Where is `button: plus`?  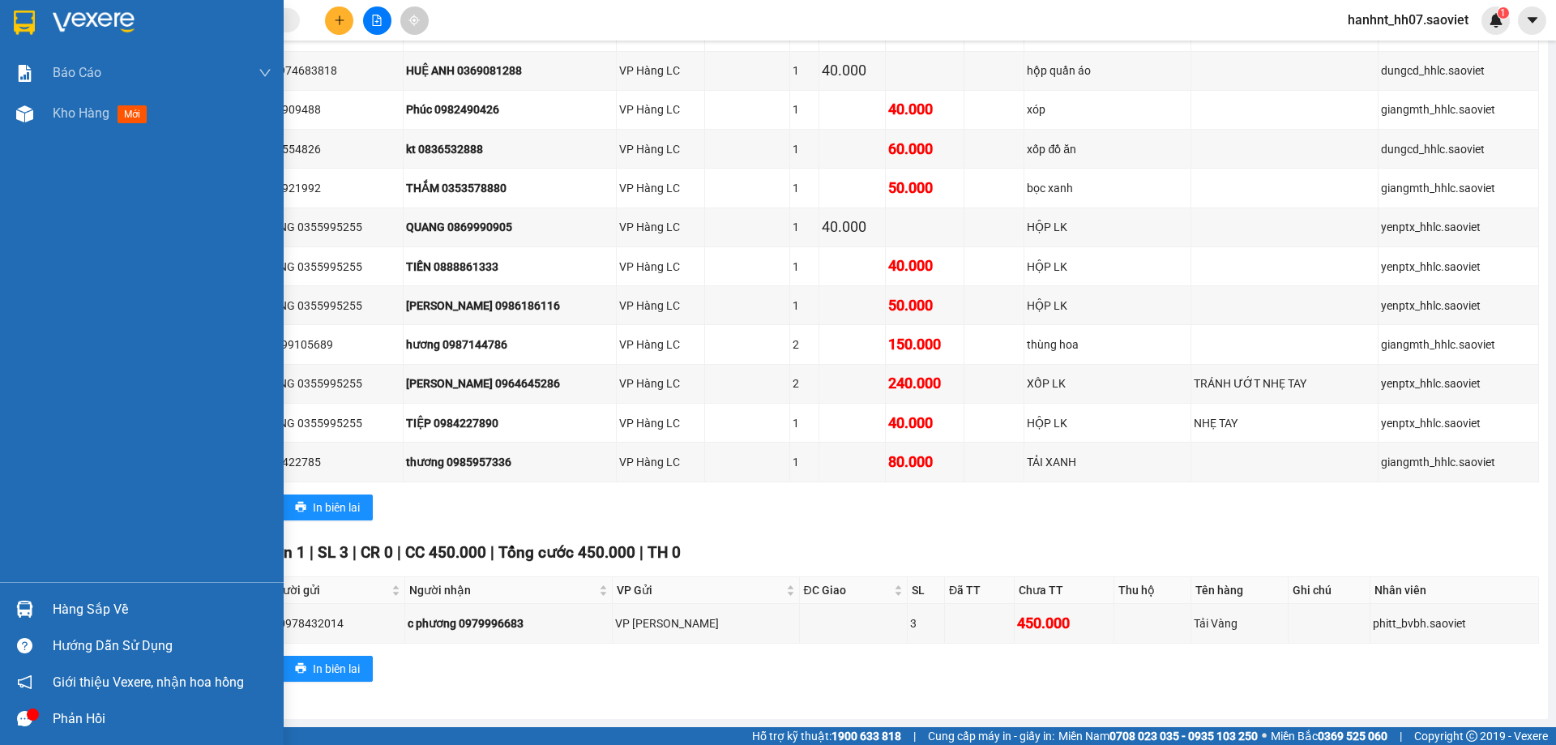 button: plus is located at coordinates (339, 20).